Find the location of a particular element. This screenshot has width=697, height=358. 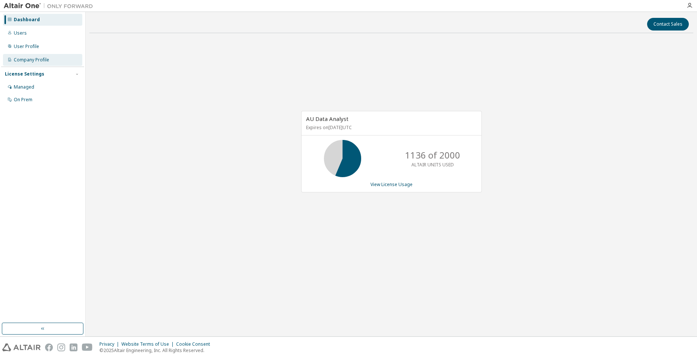

div: Privacy is located at coordinates (110, 345).